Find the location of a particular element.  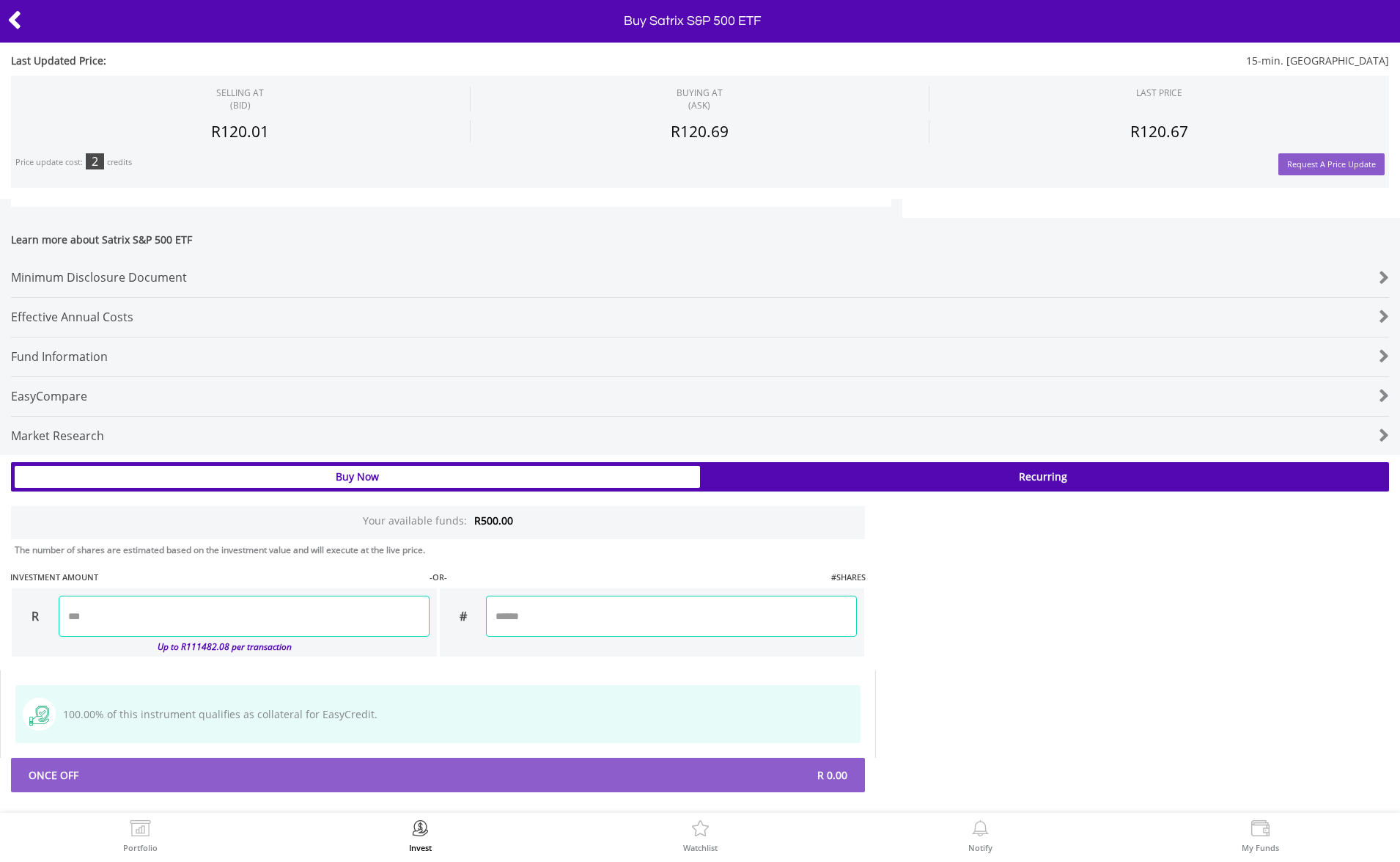

span: R120.69 is located at coordinates (700, 132).